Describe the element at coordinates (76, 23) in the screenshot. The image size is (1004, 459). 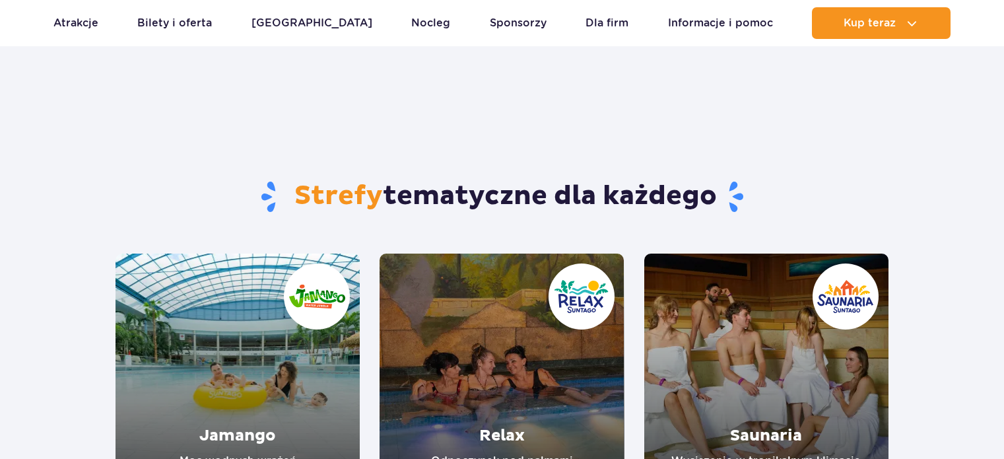
I see `a: Atrakcje` at that location.